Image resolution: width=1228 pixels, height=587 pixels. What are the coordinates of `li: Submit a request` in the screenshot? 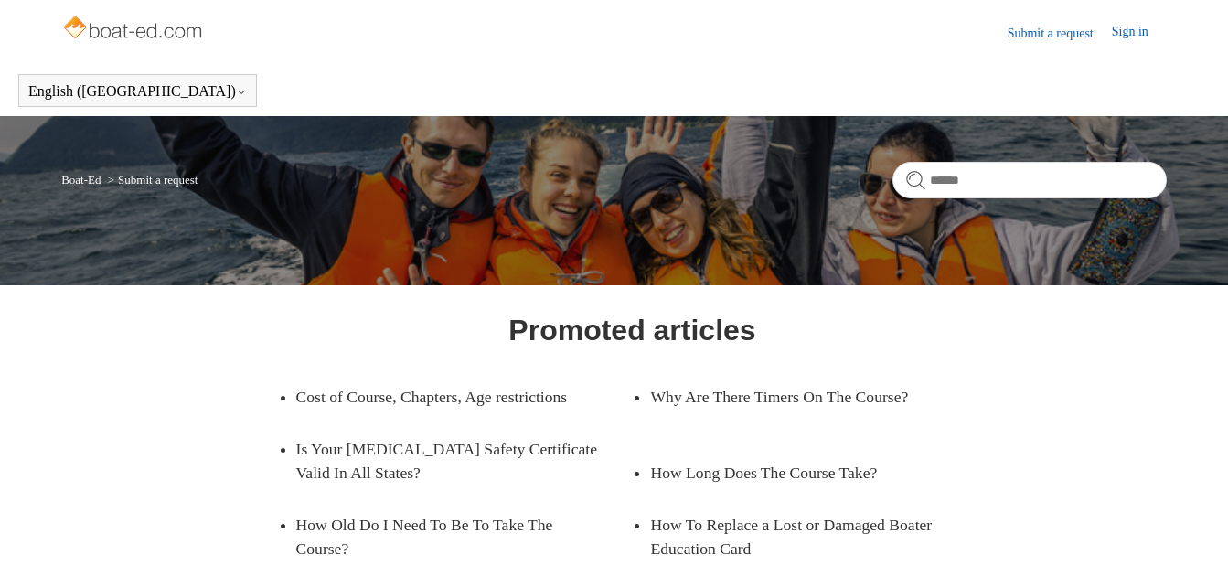 It's located at (151, 179).